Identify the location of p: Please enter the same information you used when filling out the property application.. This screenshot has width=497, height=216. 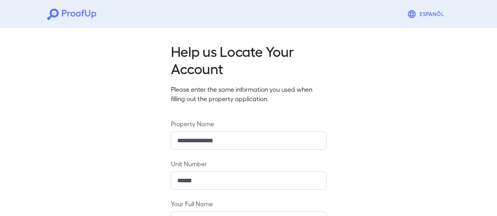
(249, 94).